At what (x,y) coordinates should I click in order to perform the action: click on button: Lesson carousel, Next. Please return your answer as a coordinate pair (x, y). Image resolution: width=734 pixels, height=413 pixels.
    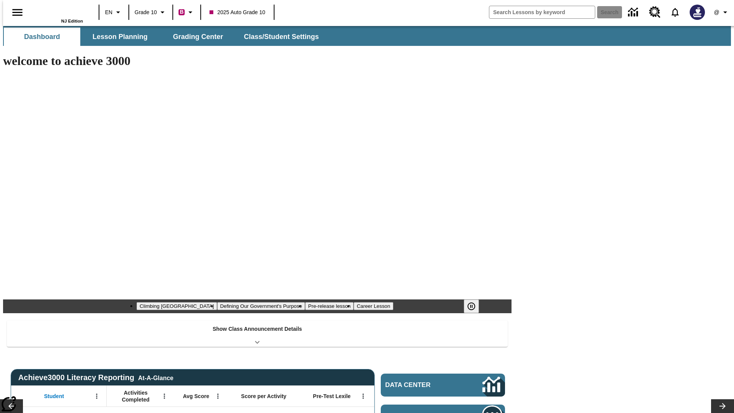
    Looking at the image, I should click on (723, 406).